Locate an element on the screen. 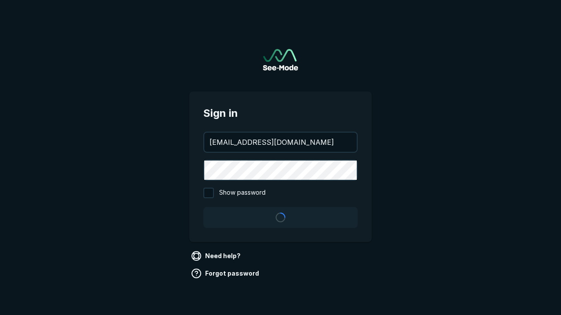  img: See-Mode Logo is located at coordinates (280, 60).